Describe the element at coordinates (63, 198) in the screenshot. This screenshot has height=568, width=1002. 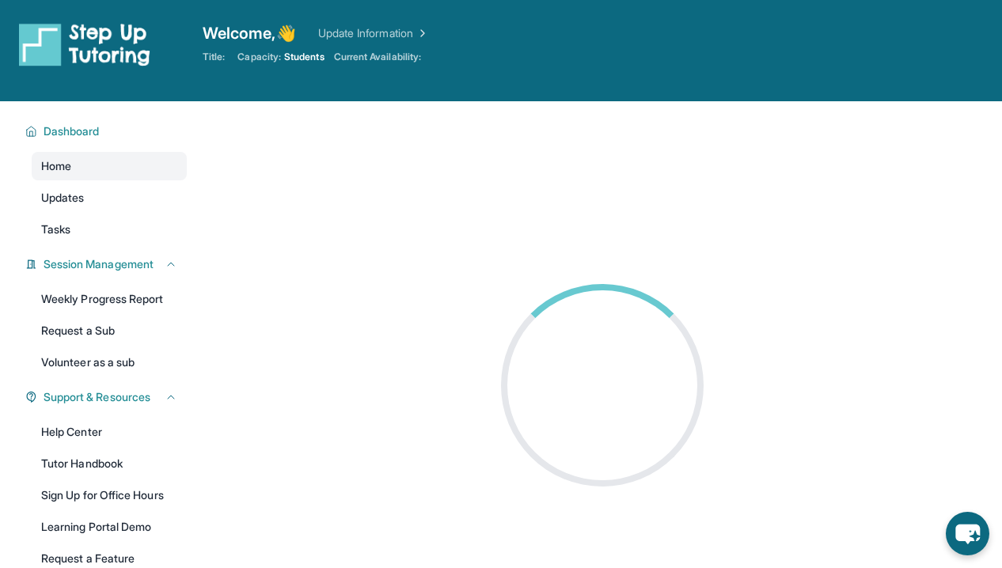
I see `span: Updates` at that location.